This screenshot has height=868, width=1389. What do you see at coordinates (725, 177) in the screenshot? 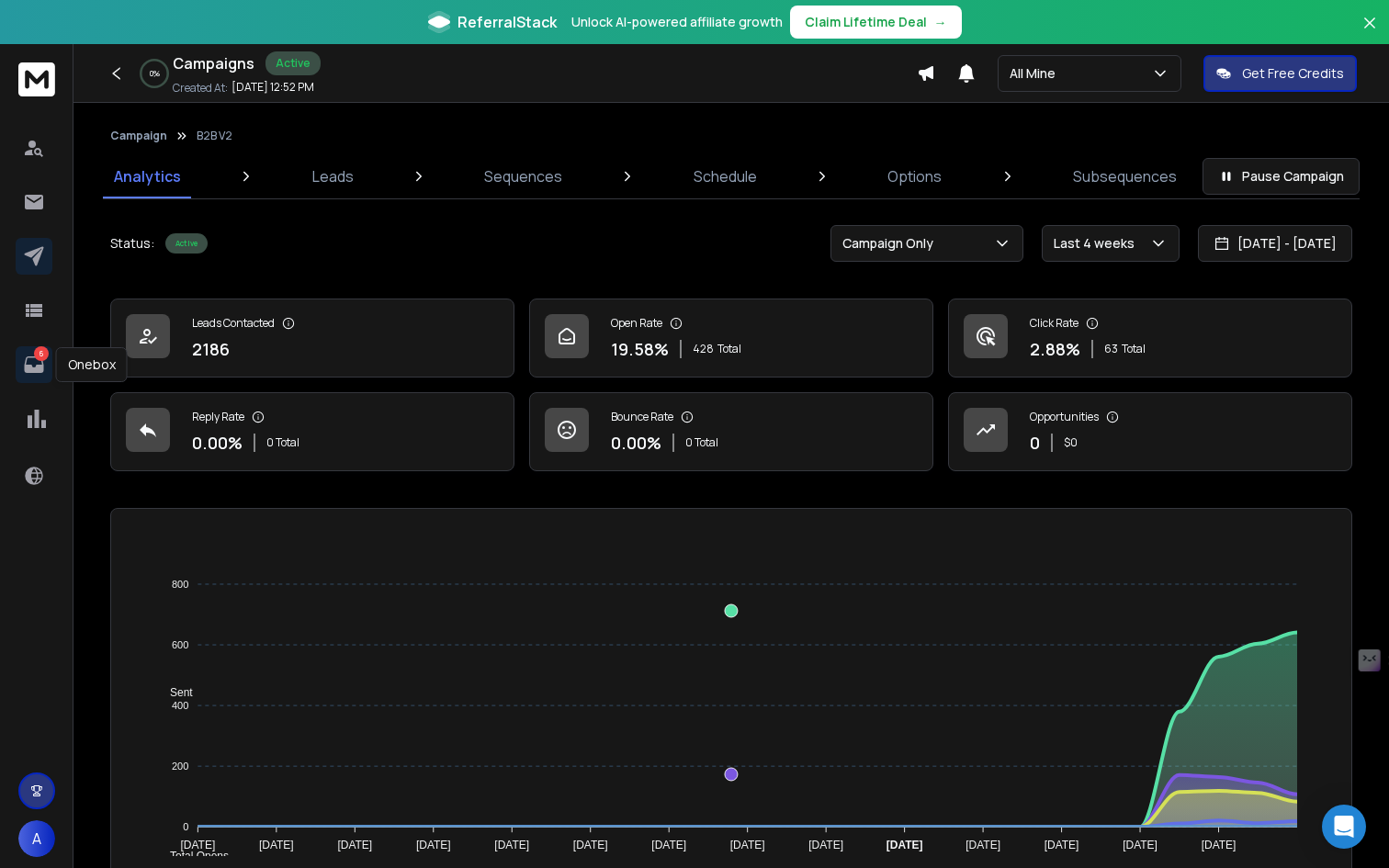
I see `a: Schedule` at bounding box center [725, 177].